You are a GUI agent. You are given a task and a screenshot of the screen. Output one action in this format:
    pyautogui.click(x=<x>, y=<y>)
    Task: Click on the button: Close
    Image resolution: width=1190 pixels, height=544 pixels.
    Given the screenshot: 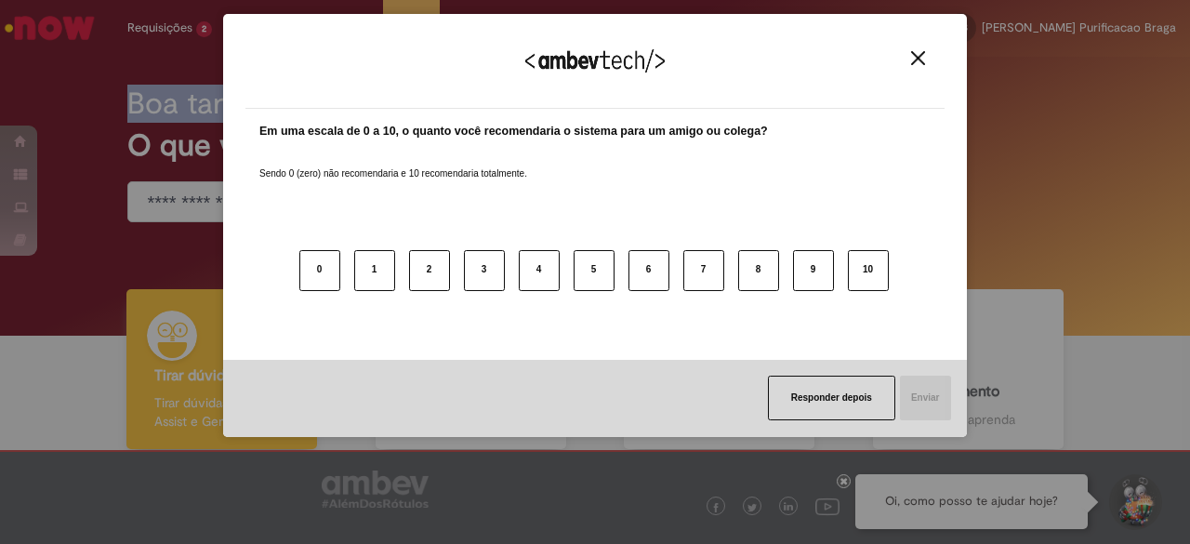 What is the action you would take?
    pyautogui.click(x=918, y=58)
    